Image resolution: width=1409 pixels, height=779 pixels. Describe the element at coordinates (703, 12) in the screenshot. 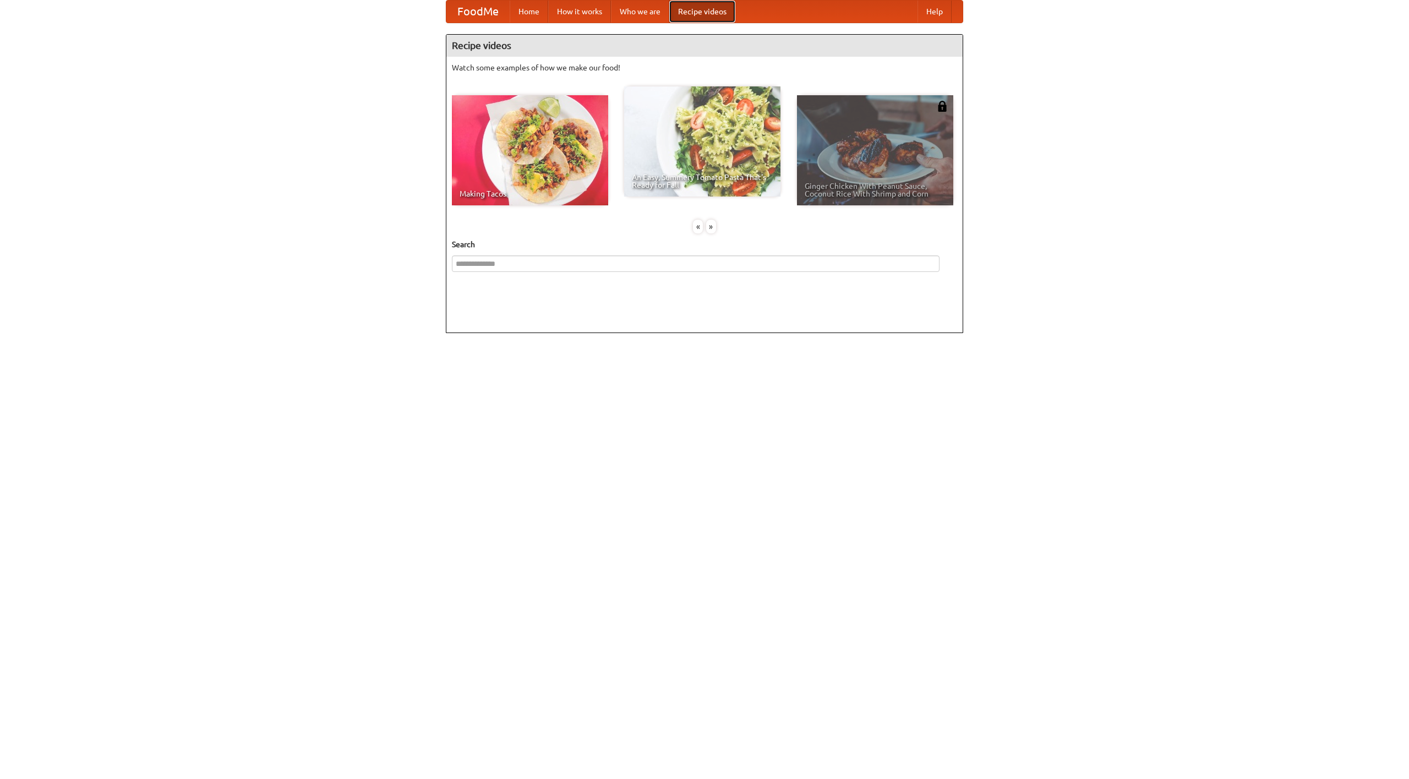

I see `a: Recipe videos` at that location.